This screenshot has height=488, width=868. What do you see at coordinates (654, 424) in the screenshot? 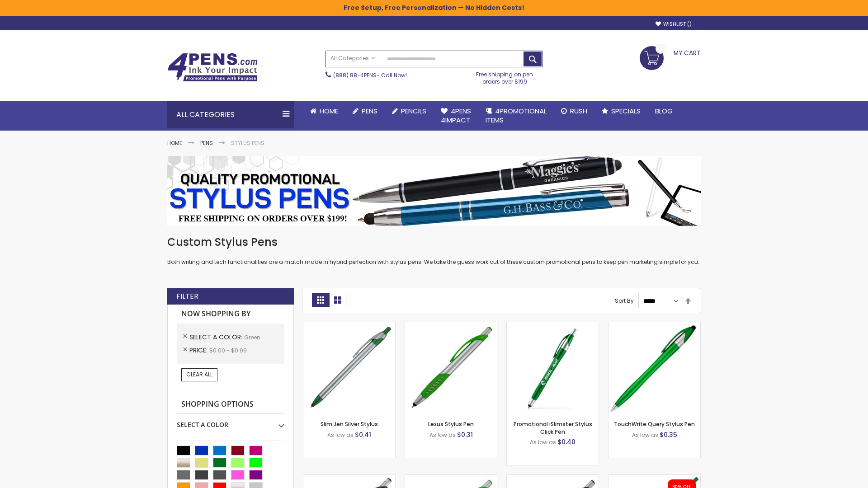
I see `a: TouchWrite Query Stylus Pen` at bounding box center [654, 424].